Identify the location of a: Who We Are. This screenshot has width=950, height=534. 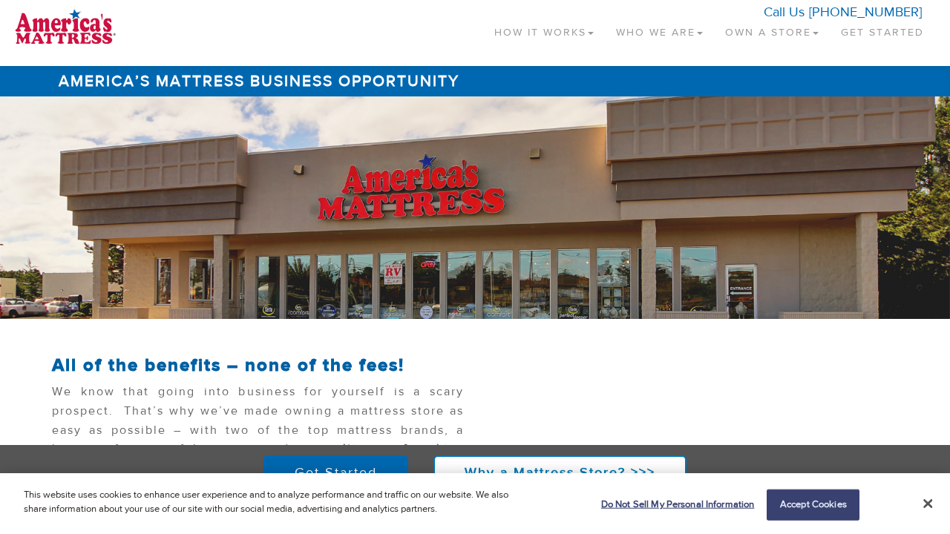
(659, 29).